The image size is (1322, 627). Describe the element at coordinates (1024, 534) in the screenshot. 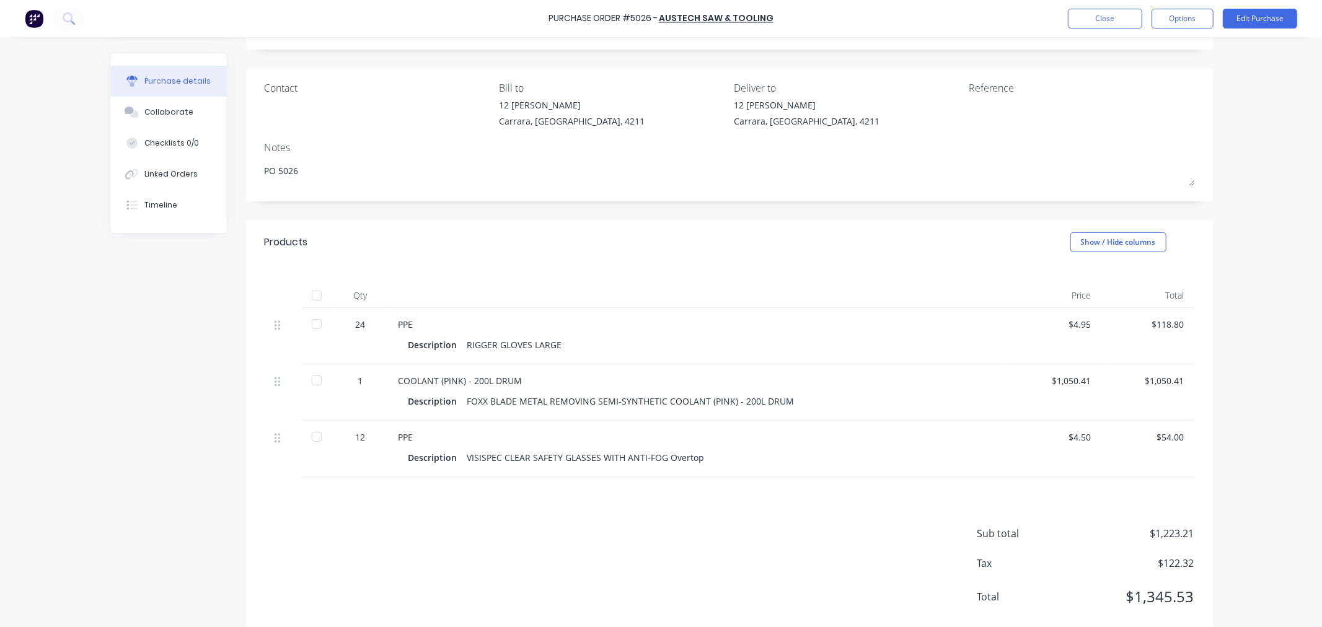

I see `span: Sub total` at that location.